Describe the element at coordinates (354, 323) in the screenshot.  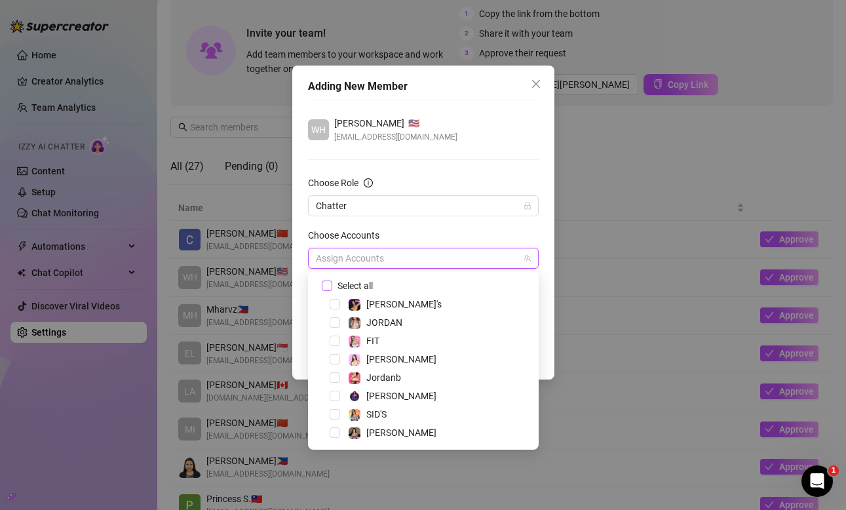
I see `img: JORDAN` at that location.